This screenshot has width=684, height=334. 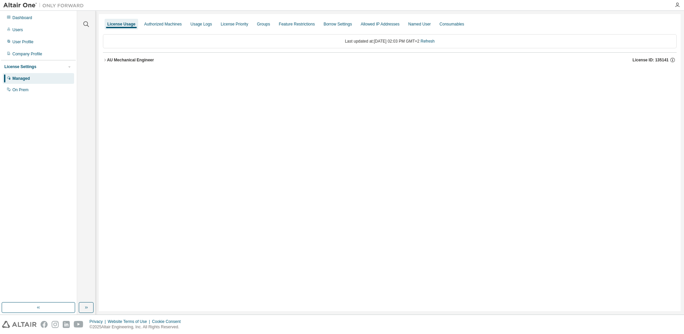 What do you see at coordinates (650, 60) in the screenshot?
I see `span: License ID: 135141` at bounding box center [650, 60].